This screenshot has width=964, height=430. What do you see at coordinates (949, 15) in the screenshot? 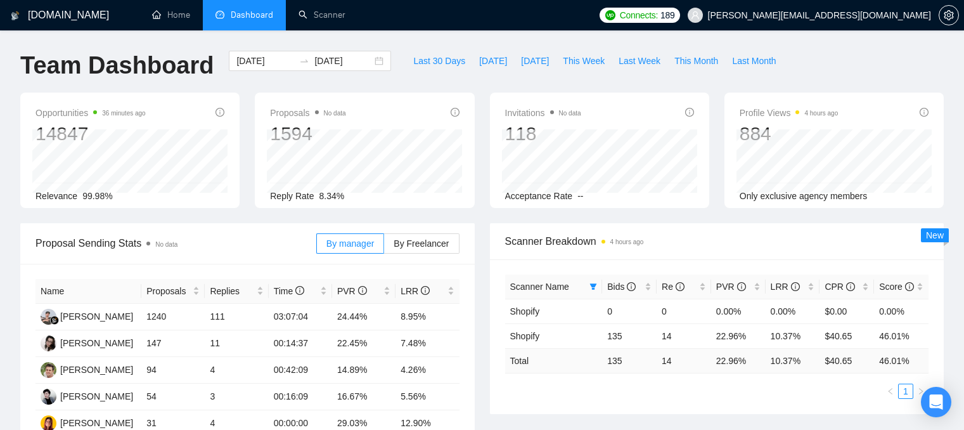
I see `button: setting` at bounding box center [949, 15].